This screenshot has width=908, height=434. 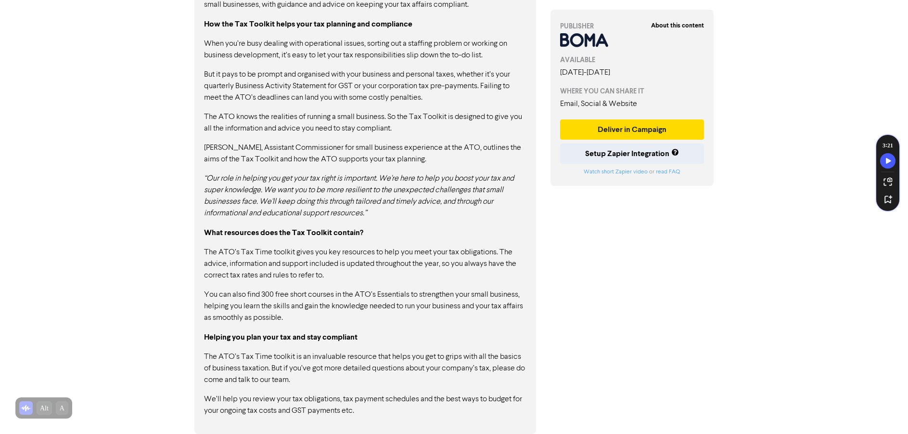 I want to click on div: PUBLISHER, so click(x=632, y=26).